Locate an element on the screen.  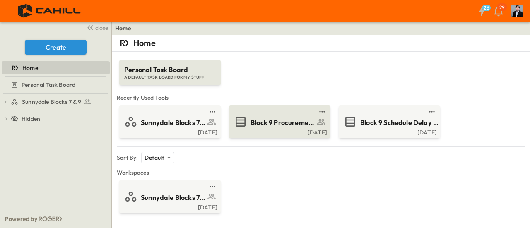
span: A DEFAULT TASK BOARD FOR MY STUFF is located at coordinates (170, 77).